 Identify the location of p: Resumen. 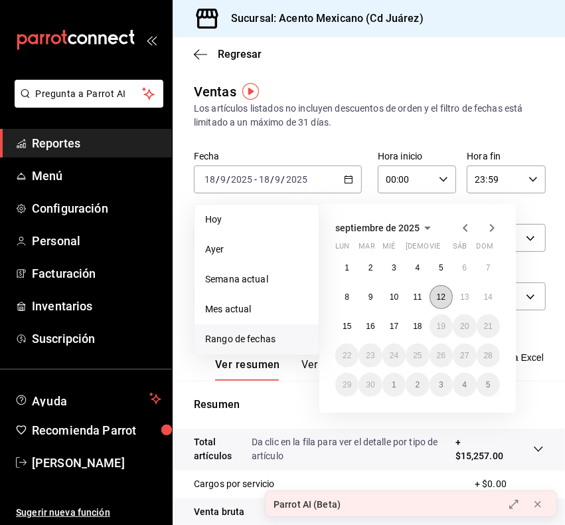
(369, 404).